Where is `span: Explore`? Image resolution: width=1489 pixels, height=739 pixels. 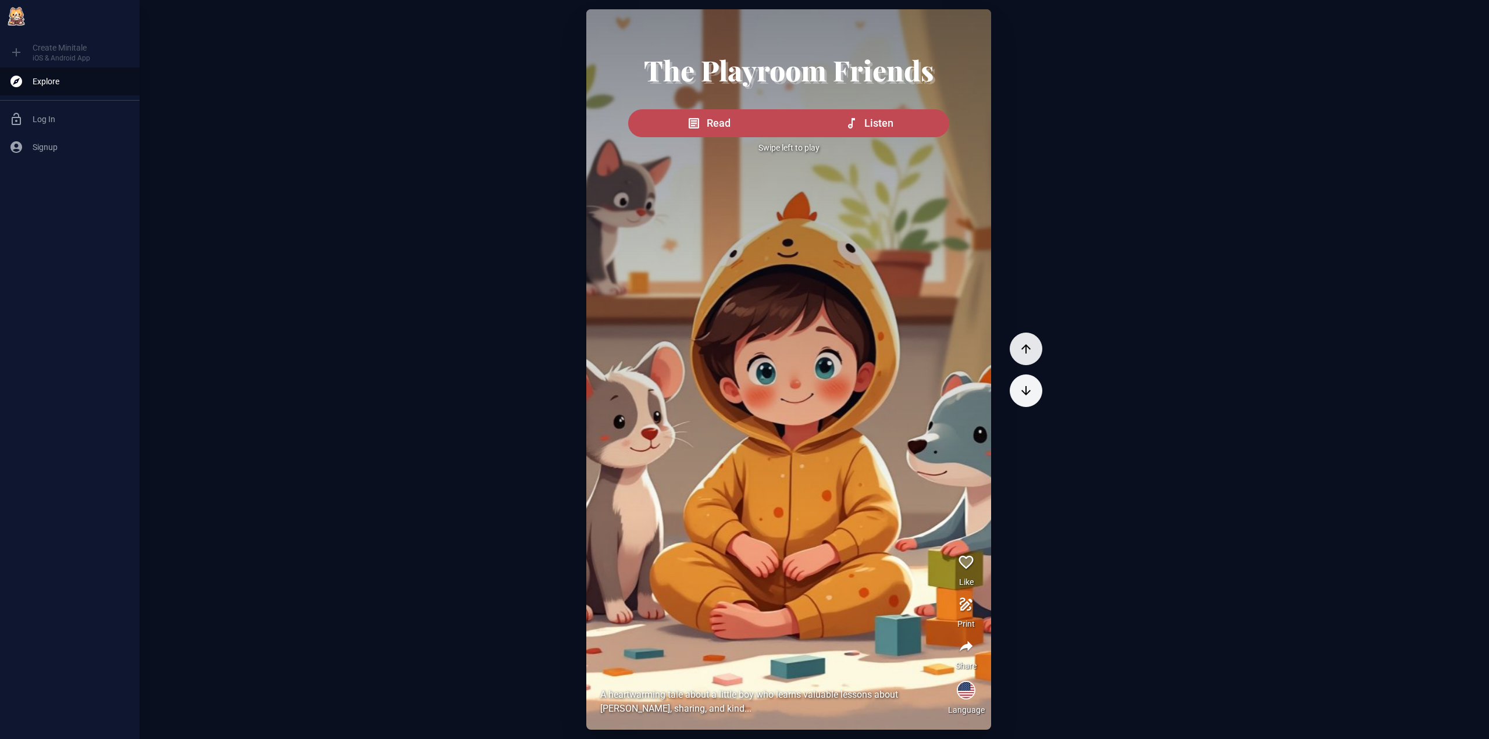
span: Explore is located at coordinates (81, 81).